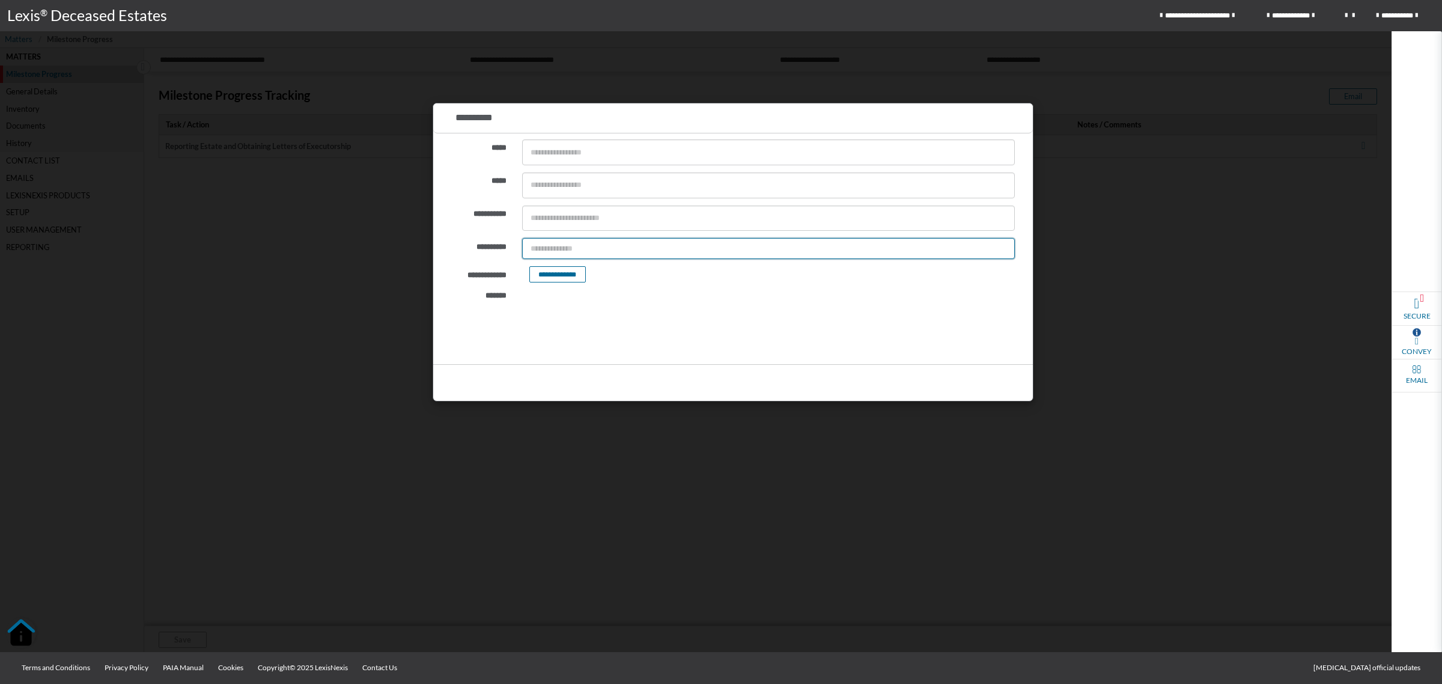 Image resolution: width=1442 pixels, height=684 pixels. I want to click on span: Convey, so click(1417, 352).